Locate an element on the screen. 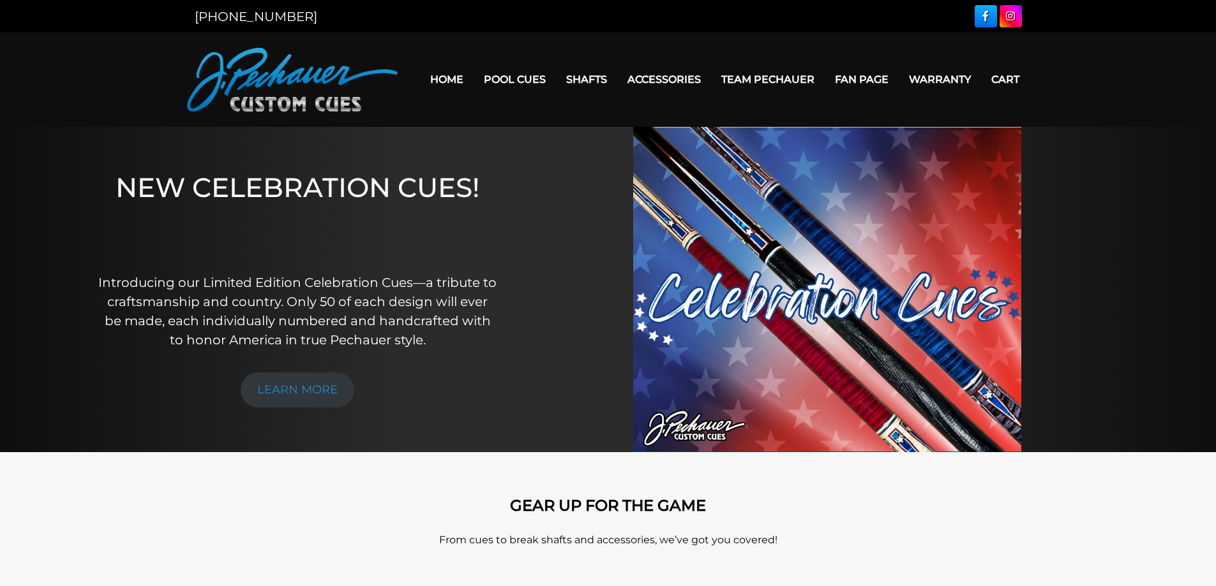 The width and height of the screenshot is (1216, 586). p: From cues to break shafts and accessories, we’ve got you covered! is located at coordinates (608, 541).